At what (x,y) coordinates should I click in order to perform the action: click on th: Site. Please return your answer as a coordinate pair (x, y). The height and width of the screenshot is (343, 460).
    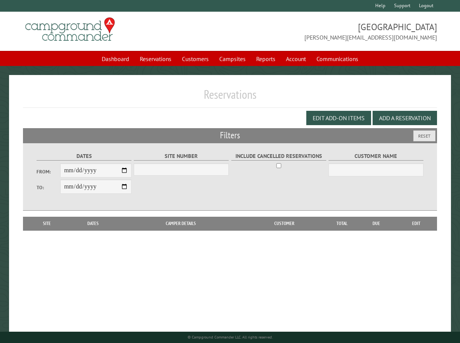
    Looking at the image, I should click on (47, 224).